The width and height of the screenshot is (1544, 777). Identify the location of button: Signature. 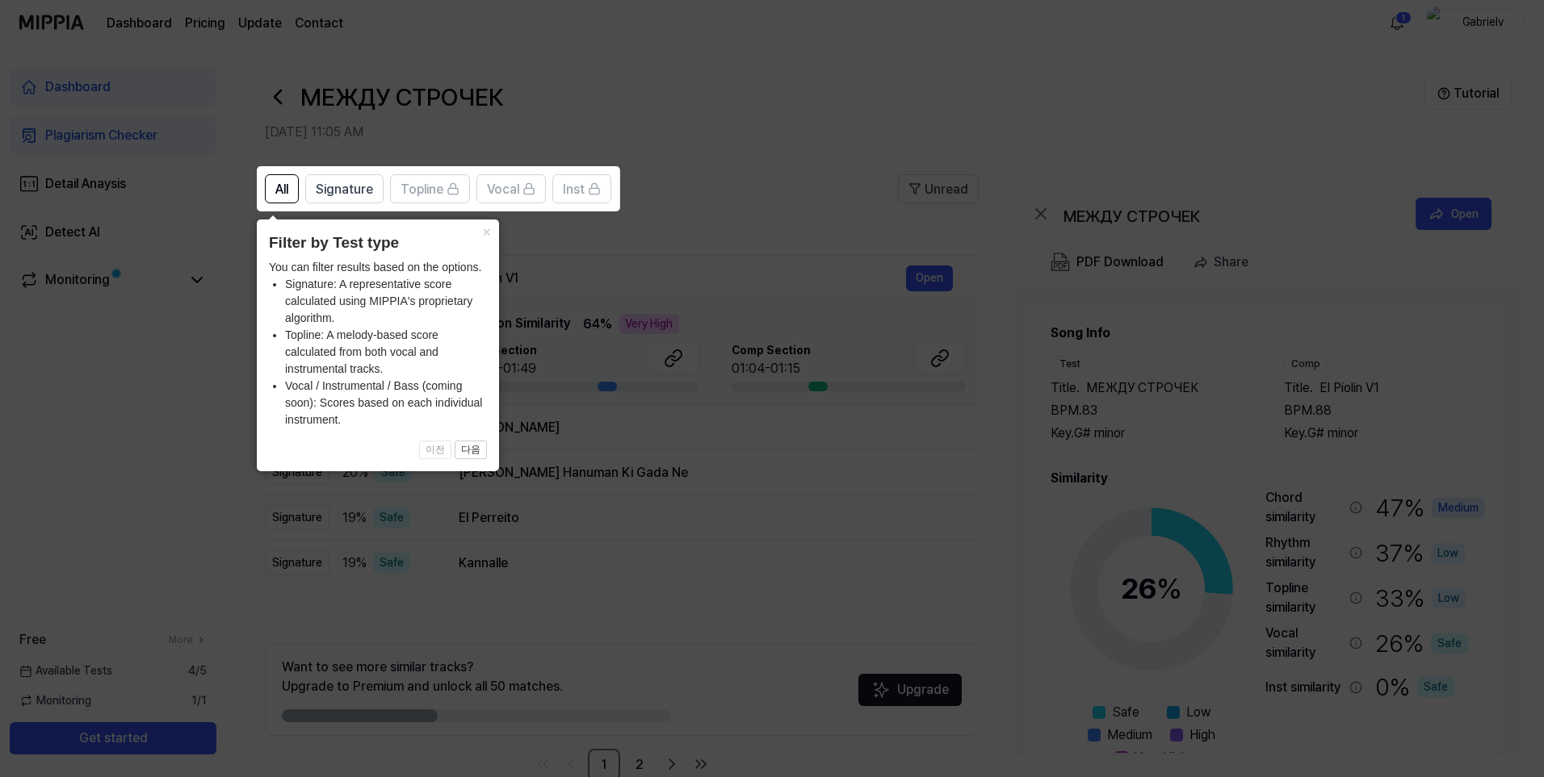
(344, 189).